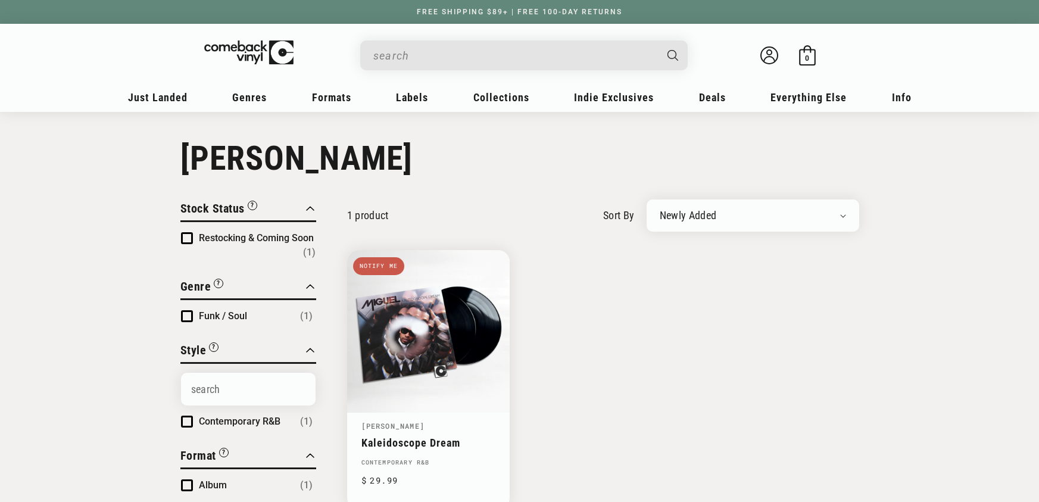 Image resolution: width=1039 pixels, height=502 pixels. Describe the element at coordinates (158, 97) in the screenshot. I see `span: Just Landed` at that location.